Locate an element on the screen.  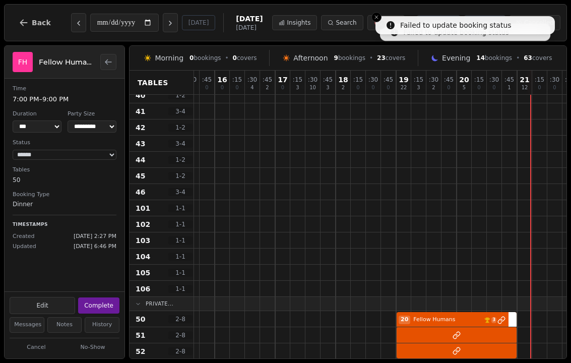
button: Close toast is located at coordinates (376, 17).